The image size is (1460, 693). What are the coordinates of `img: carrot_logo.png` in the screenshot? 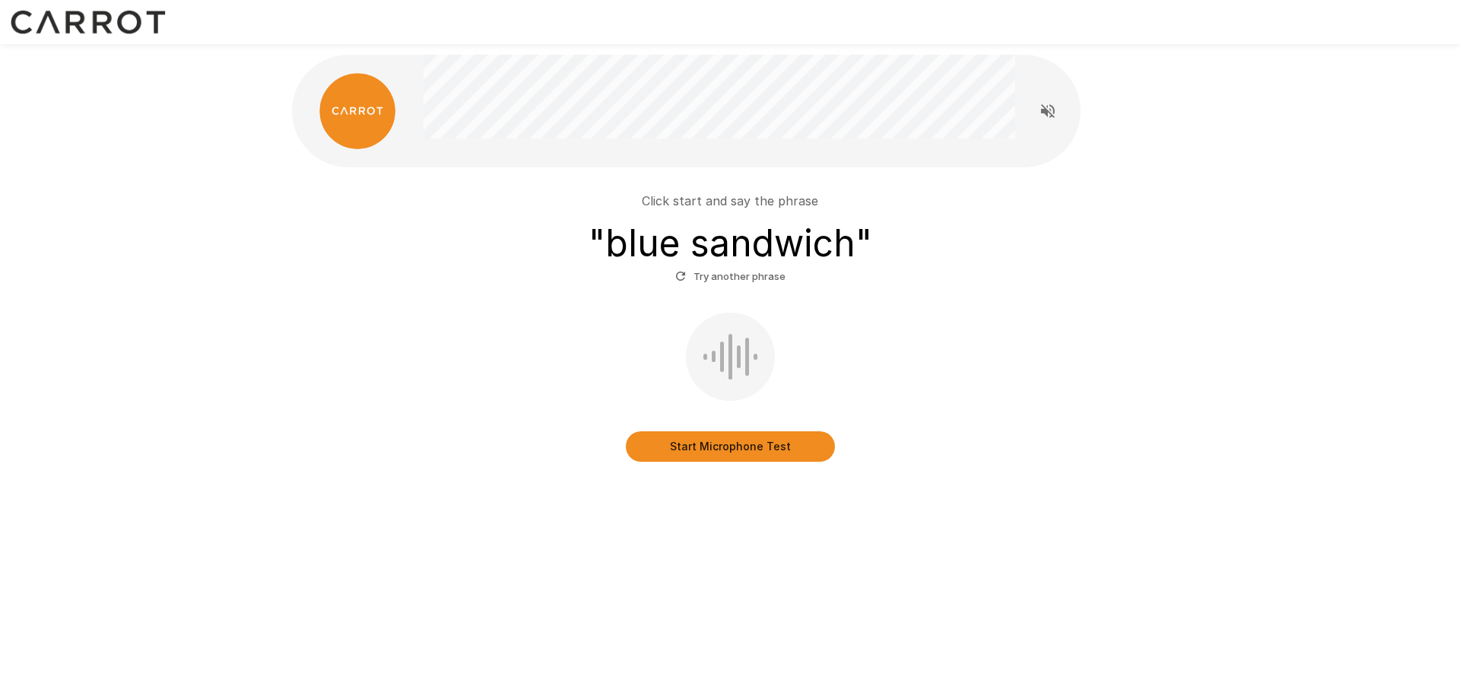 It's located at (357, 111).